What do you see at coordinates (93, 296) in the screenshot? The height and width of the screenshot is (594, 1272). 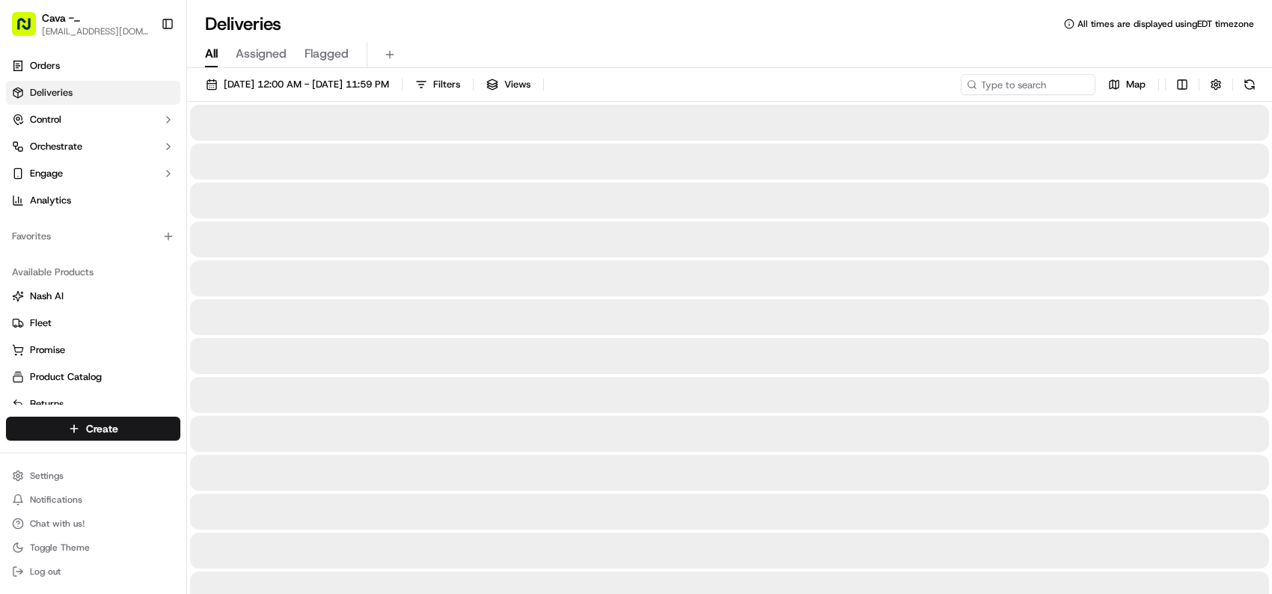 I see `a: Nash AI` at bounding box center [93, 296].